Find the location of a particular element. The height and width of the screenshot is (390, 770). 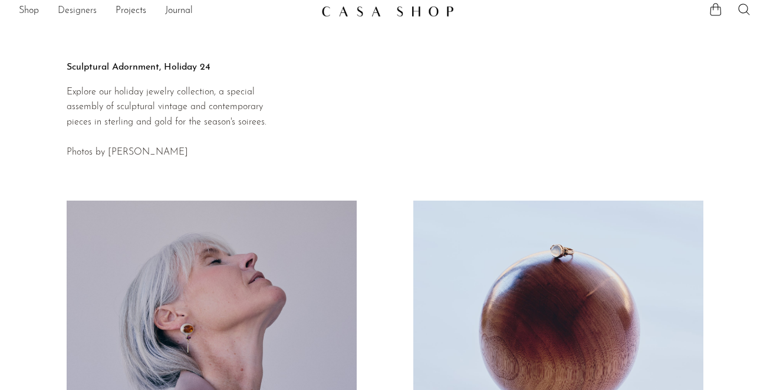

a: Designers is located at coordinates (77, 11).